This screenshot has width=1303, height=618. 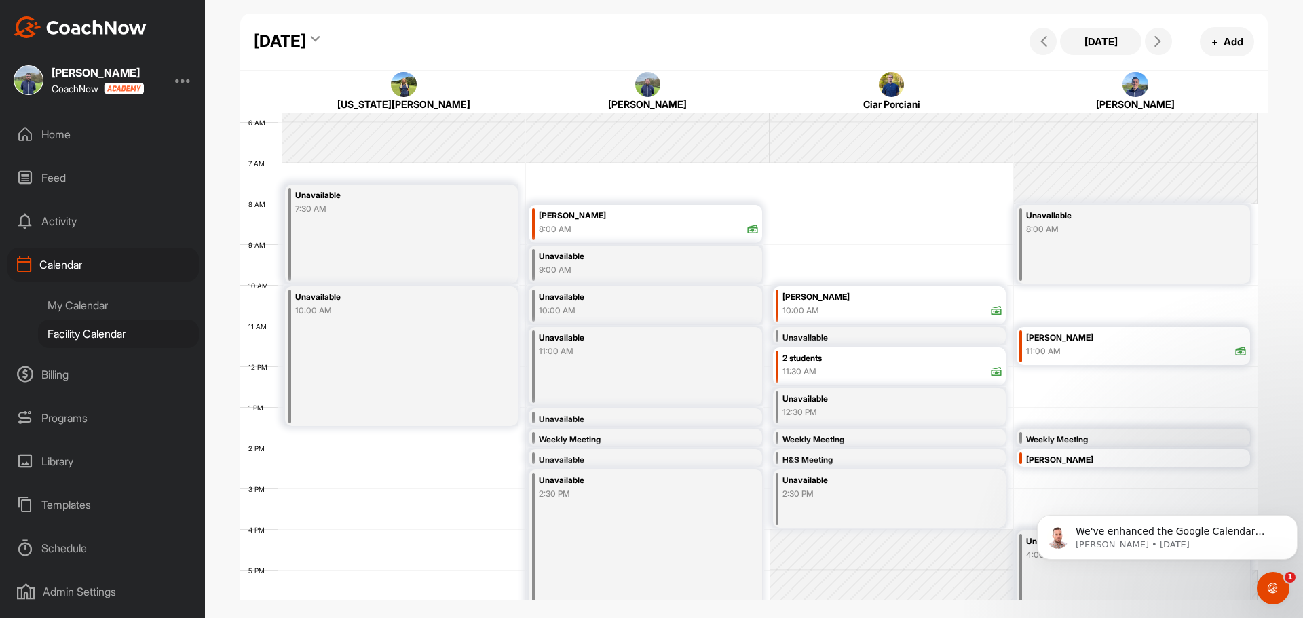 What do you see at coordinates (26, 52) in the screenshot?
I see `img: Profile image for Alex` at bounding box center [26, 52].